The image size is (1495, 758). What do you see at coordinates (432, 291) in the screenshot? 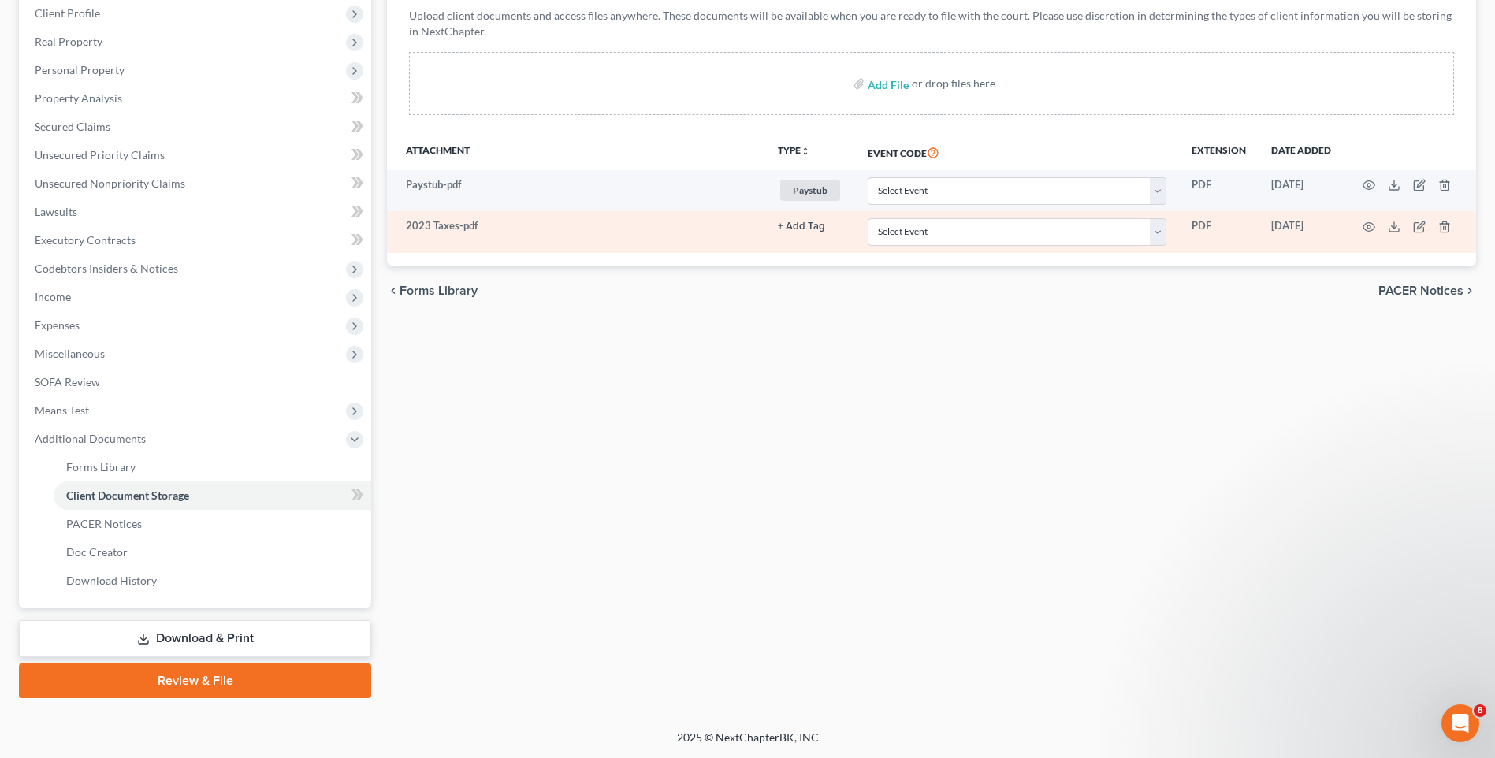
I see `button: chevron_left Forms Library` at bounding box center [432, 291].